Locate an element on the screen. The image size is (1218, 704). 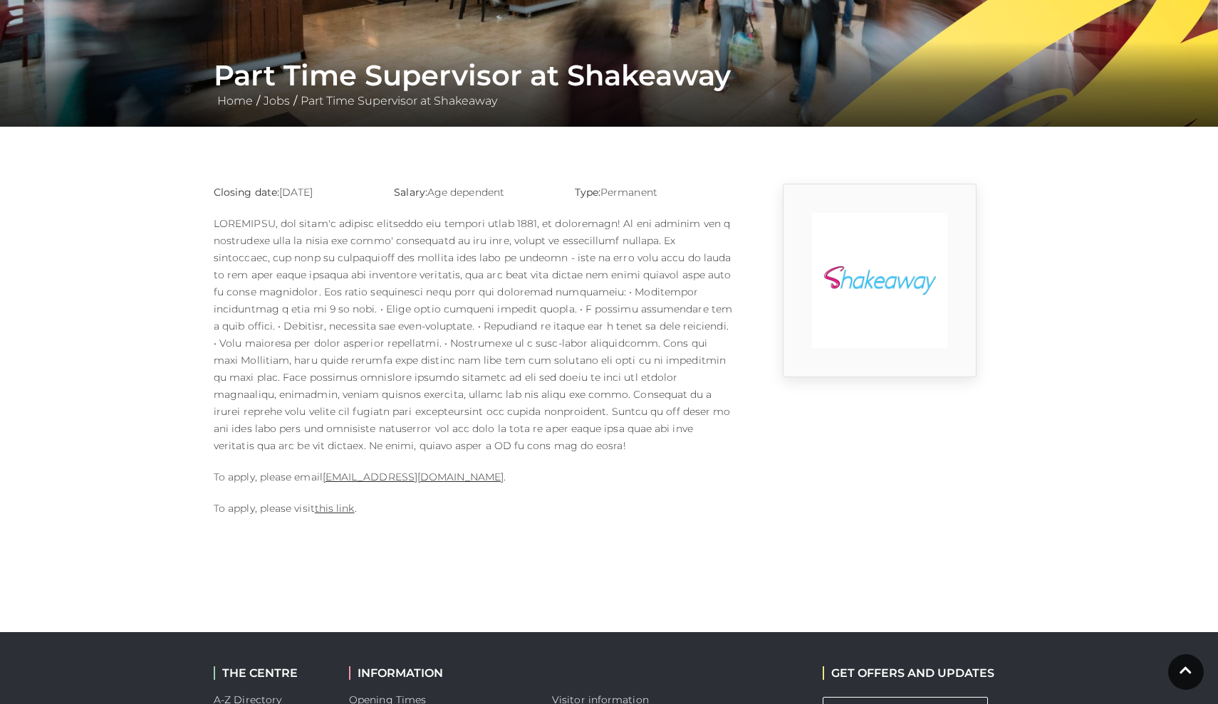
h2: INFORMATION is located at coordinates (439, 673).